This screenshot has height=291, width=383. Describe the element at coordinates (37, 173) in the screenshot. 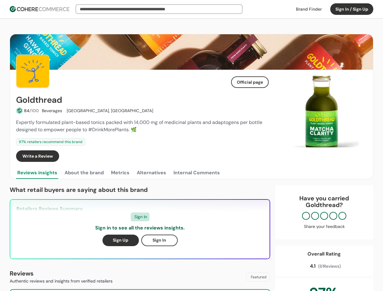

I see `button: Reviews insights` at that location.